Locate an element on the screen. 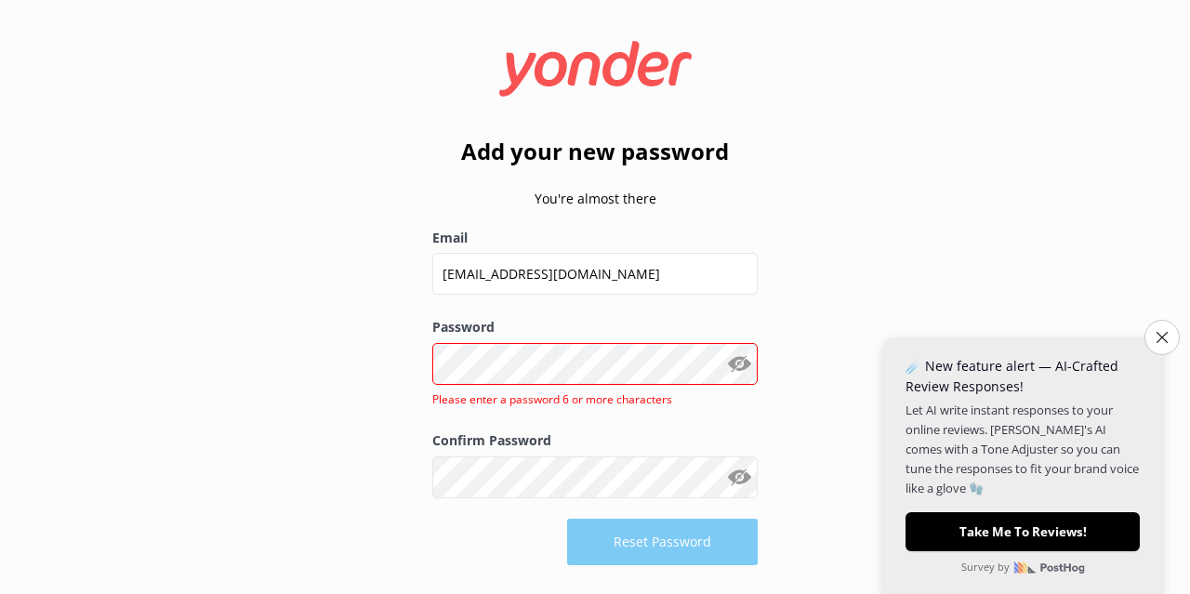 This screenshot has width=1190, height=594. span: Please enter a password 6 or more characters is located at coordinates (552, 399).